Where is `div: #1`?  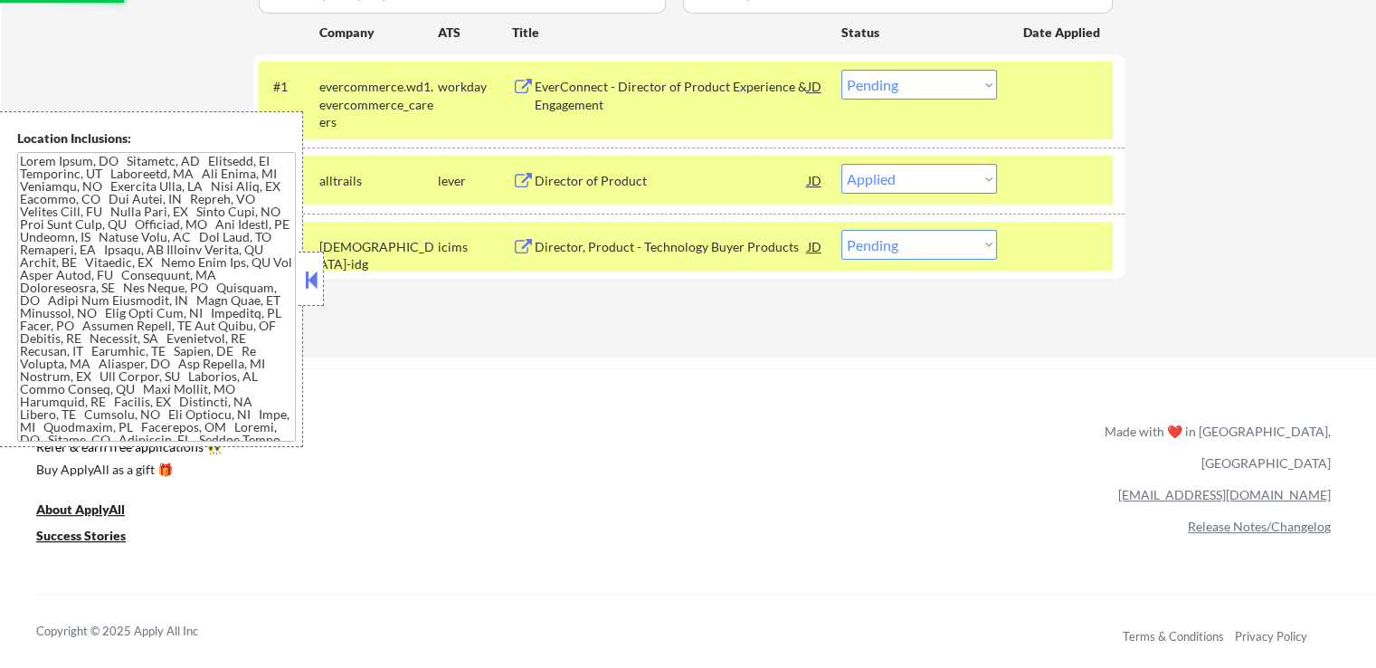
div: #1 is located at coordinates (289, 87).